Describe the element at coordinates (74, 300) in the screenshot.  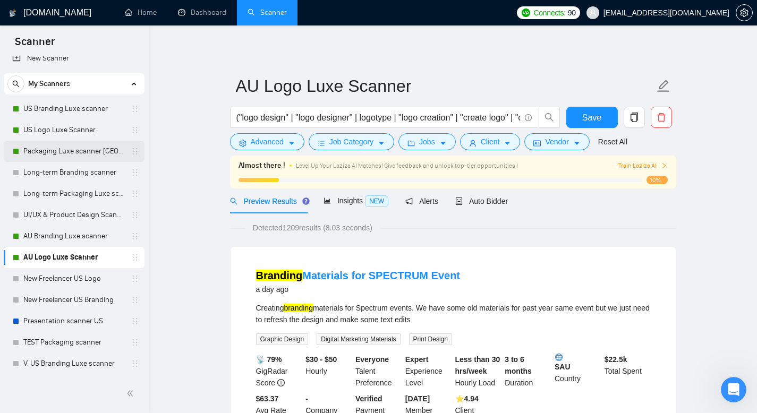
I see `a: New Freelancer US Branding` at that location.